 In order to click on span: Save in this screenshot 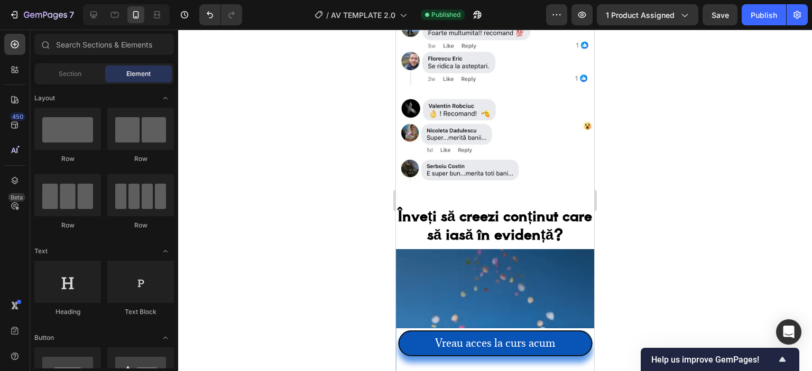, I will do `click(720, 15)`.